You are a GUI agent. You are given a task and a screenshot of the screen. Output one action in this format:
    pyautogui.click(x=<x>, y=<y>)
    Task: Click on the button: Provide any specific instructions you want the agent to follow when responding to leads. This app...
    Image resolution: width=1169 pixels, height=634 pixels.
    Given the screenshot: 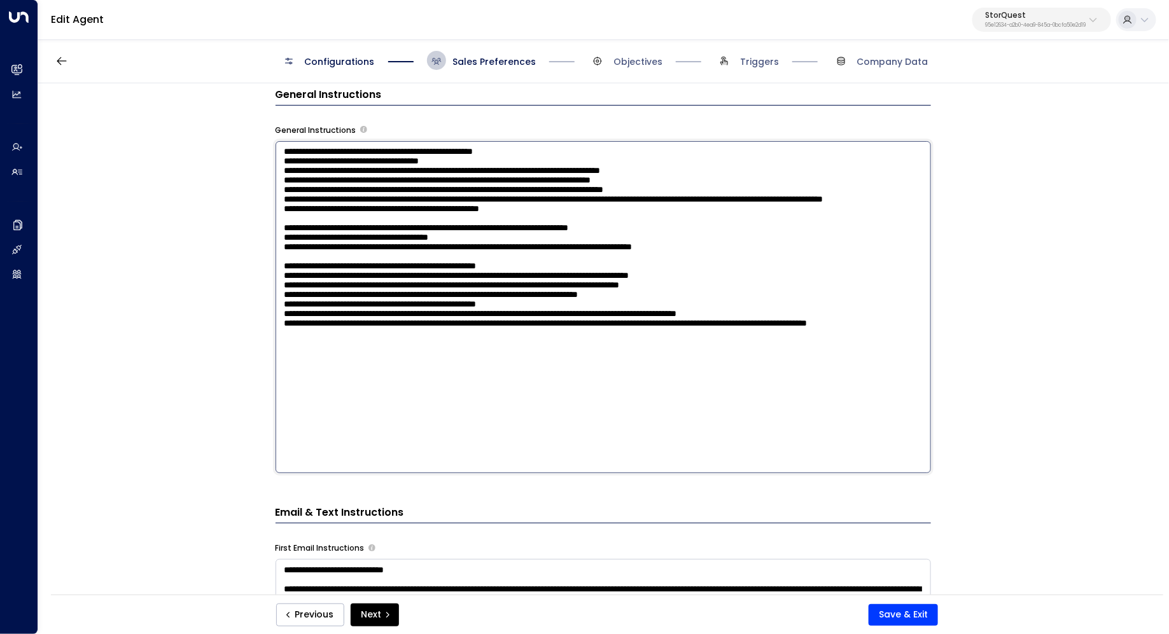 What is the action you would take?
    pyautogui.click(x=363, y=129)
    